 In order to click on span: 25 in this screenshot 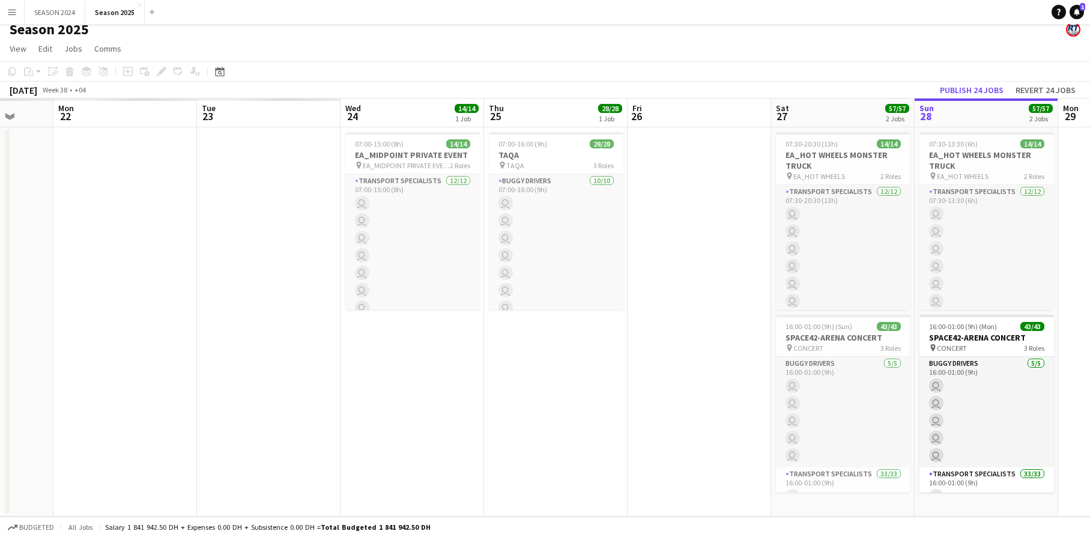, I will do `click(495, 116)`.